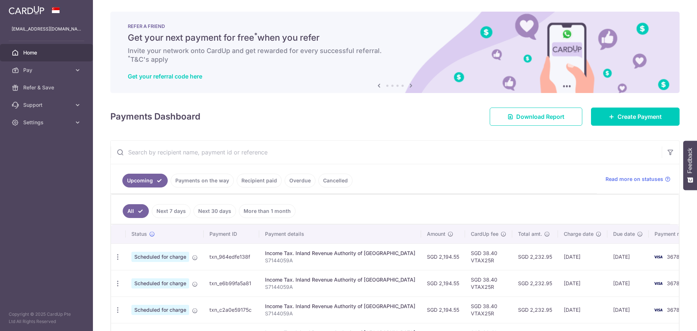  Describe the element at coordinates (639, 116) in the screenshot. I see `span: Create Payment` at that location.